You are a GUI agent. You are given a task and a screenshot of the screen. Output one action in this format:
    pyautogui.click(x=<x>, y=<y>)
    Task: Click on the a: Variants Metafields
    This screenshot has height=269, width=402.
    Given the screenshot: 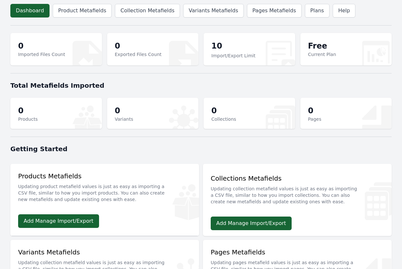 What is the action you would take?
    pyautogui.click(x=213, y=11)
    